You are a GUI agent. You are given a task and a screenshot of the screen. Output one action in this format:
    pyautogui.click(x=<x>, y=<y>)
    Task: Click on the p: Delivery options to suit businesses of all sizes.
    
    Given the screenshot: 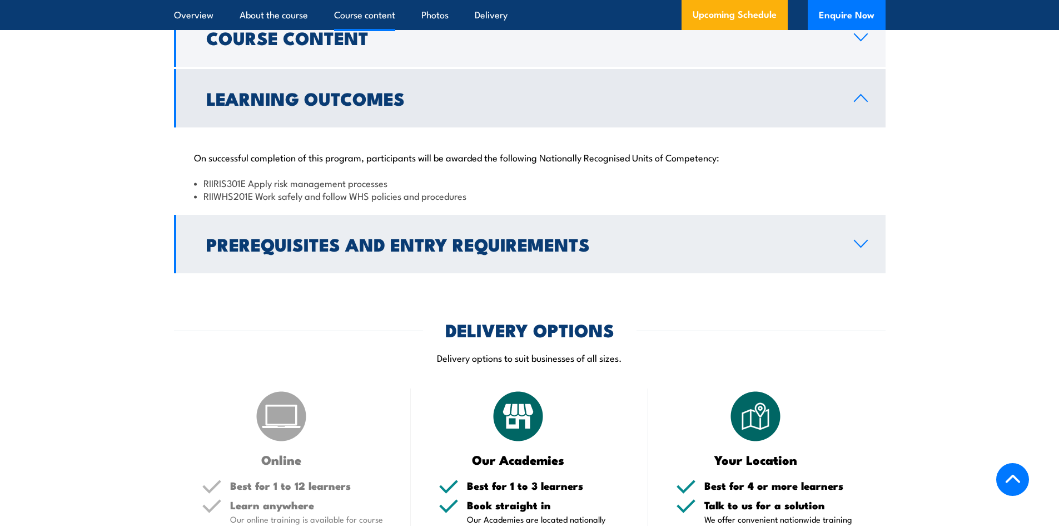 What is the action you would take?
    pyautogui.click(x=530, y=357)
    